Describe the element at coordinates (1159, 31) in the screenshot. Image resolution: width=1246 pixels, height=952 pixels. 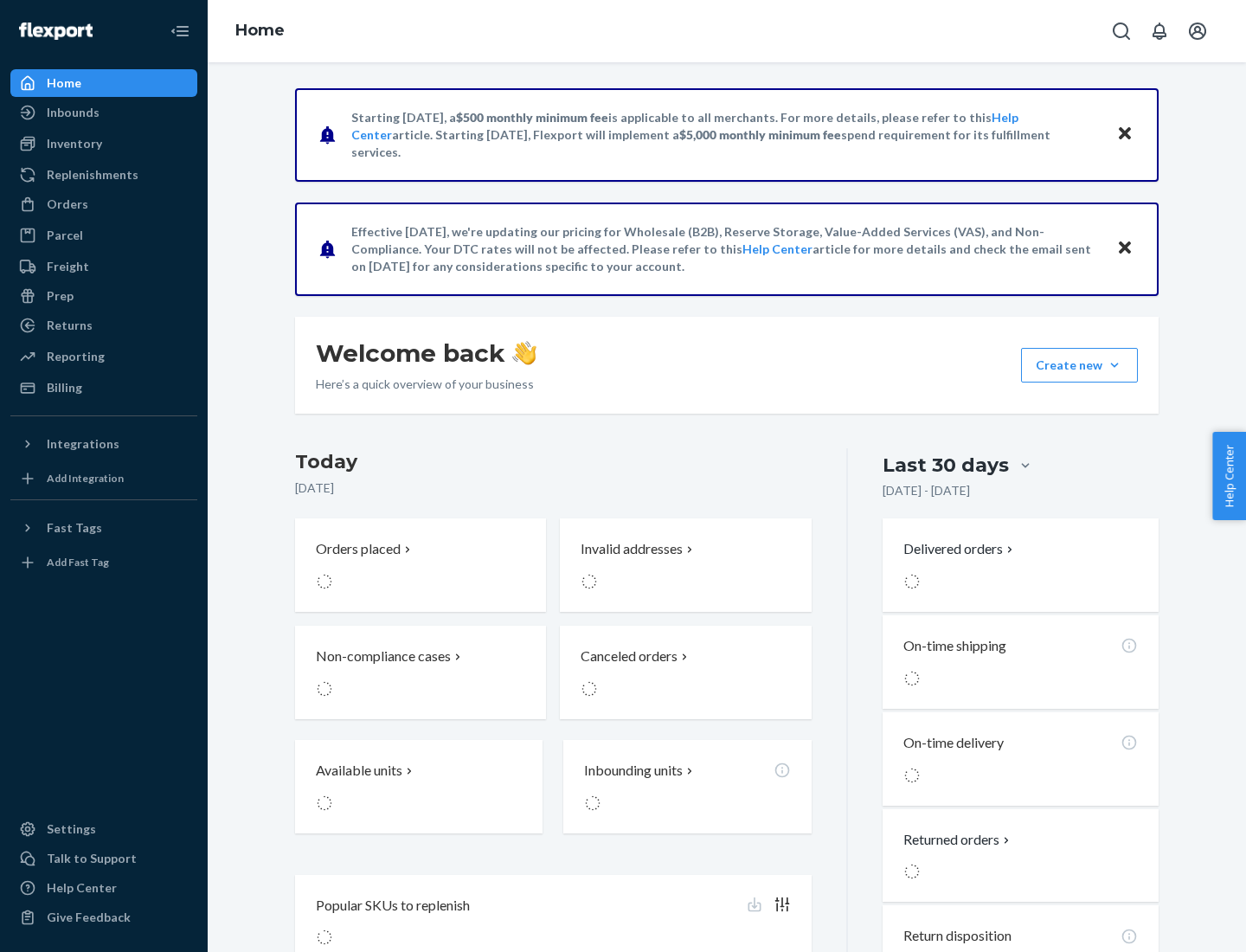
I see `button: Open notifications` at that location.